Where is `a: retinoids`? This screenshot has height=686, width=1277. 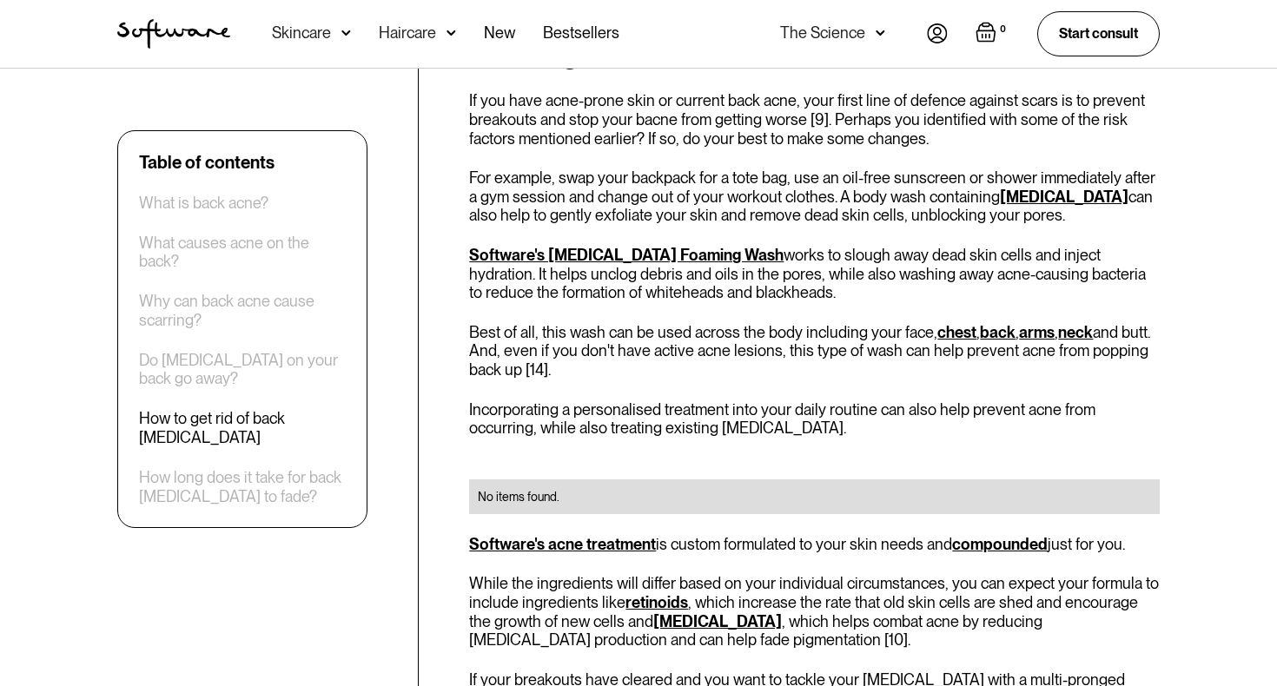
a: retinoids is located at coordinates (657, 602).